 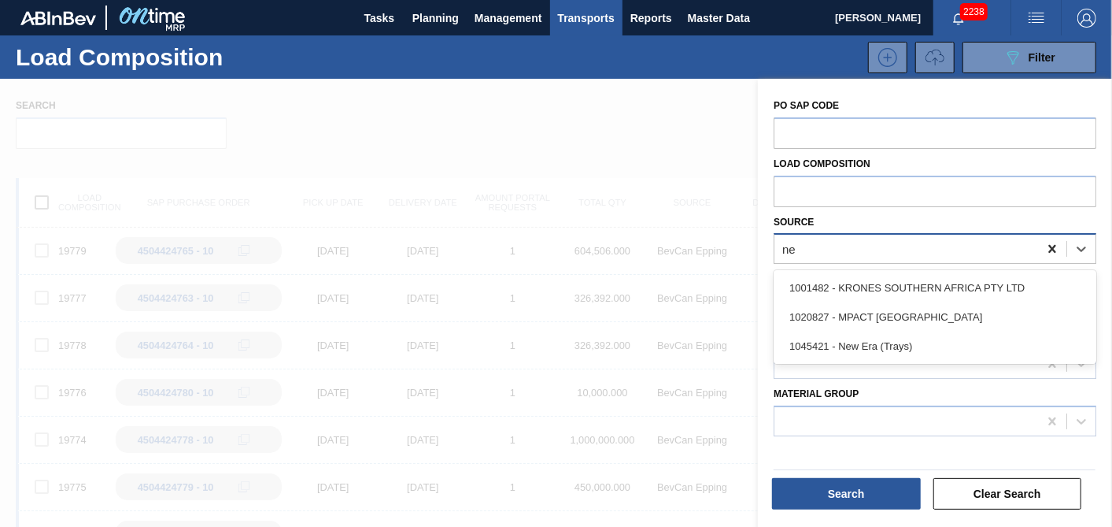 What do you see at coordinates (814, 451) in the screenshot?
I see `label: Labeled Family` at bounding box center [814, 451].